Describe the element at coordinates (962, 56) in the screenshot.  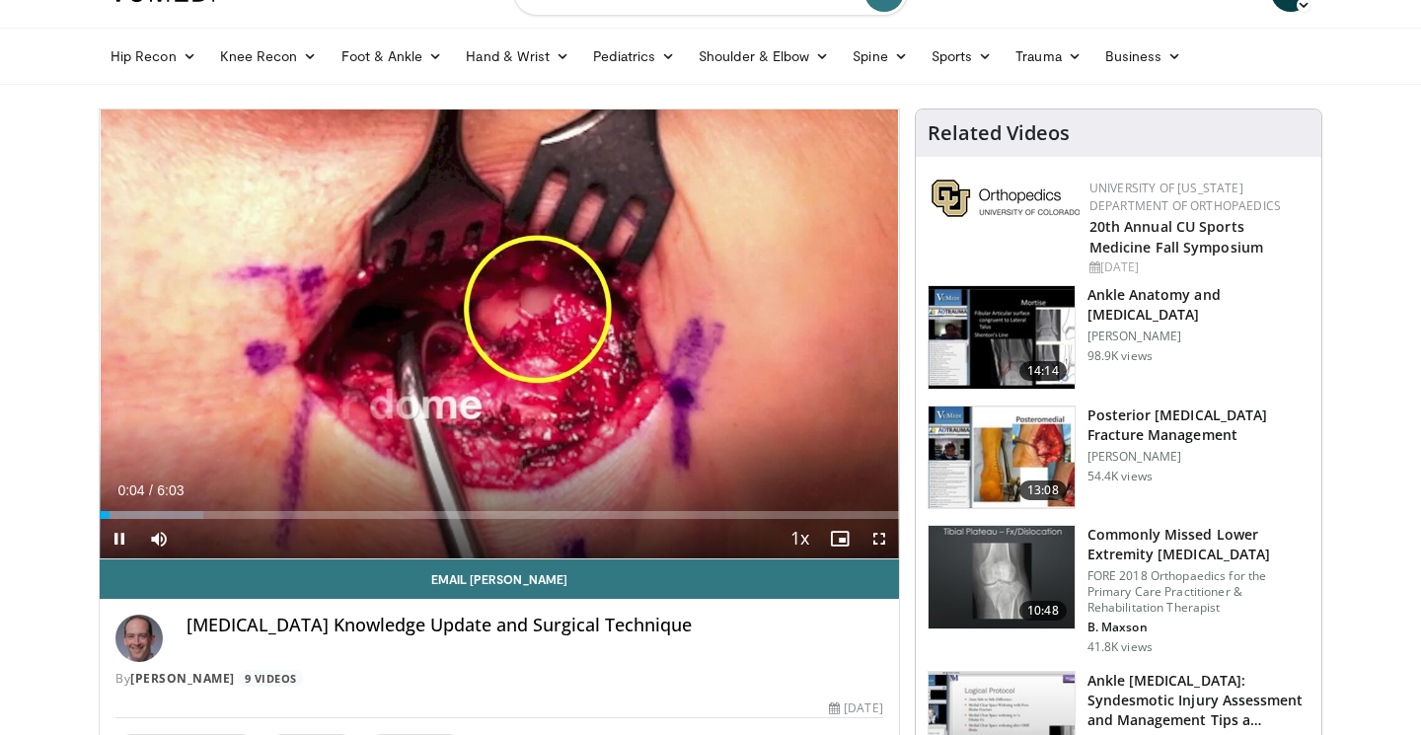
I see `a: Sports` at that location.